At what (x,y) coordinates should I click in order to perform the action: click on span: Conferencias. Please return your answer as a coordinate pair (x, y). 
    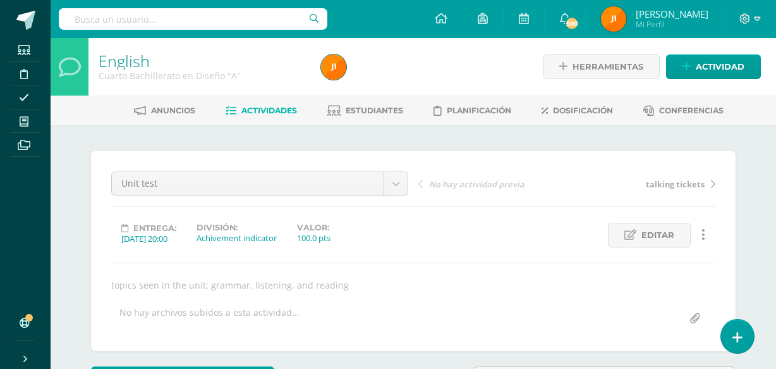
    Looking at the image, I should click on (692, 110).